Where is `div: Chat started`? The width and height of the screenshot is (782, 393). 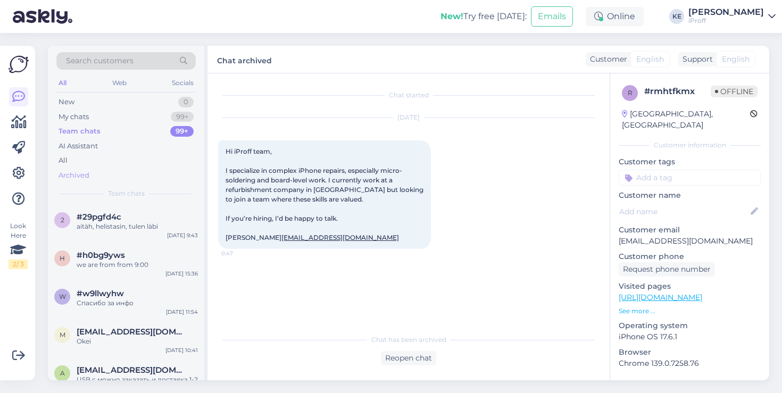 div: Chat started is located at coordinates (409, 95).